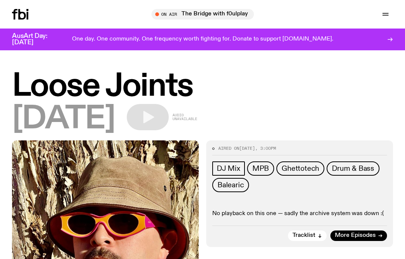  I want to click on button: Tracklist, so click(307, 236).